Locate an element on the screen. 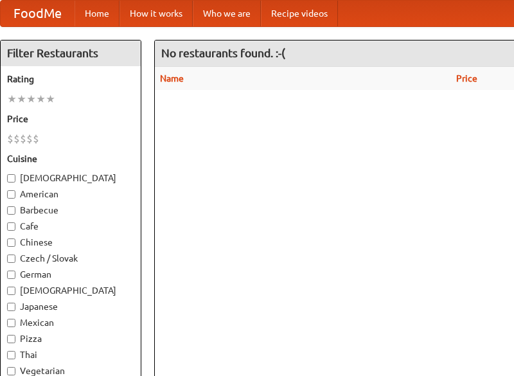  a: Recipe videos is located at coordinates (299, 13).